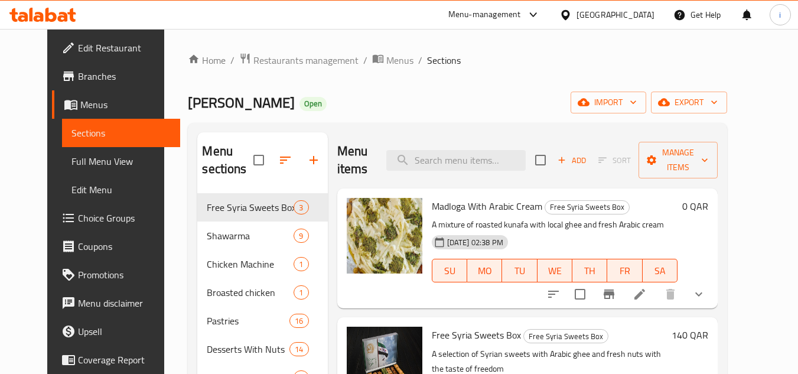 This screenshot has height=374, width=798. What do you see at coordinates (608, 102) in the screenshot?
I see `button: import` at bounding box center [608, 102].